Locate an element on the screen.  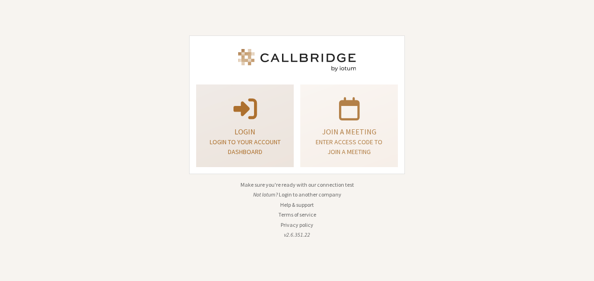
p: Join a meeting is located at coordinates (349, 132).